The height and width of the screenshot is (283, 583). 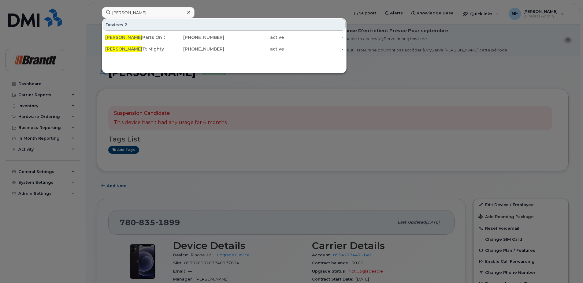 What do you see at coordinates (126, 25) in the screenshot?
I see `span: 2` at bounding box center [126, 25].